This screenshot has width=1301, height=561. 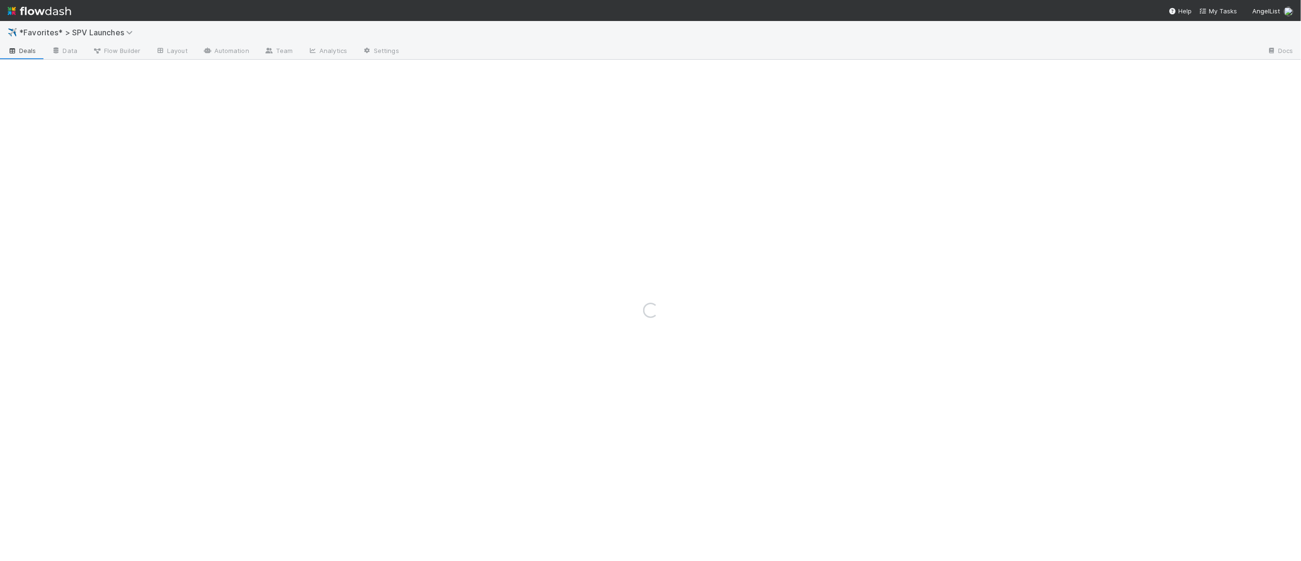 What do you see at coordinates (278, 52) in the screenshot?
I see `a: Team` at bounding box center [278, 52].